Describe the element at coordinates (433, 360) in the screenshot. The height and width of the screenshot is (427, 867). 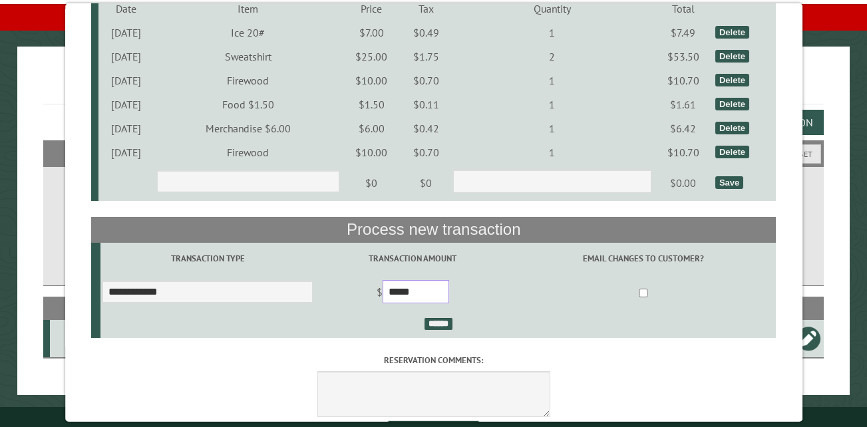
I see `label: Reservation comments:` at that location.